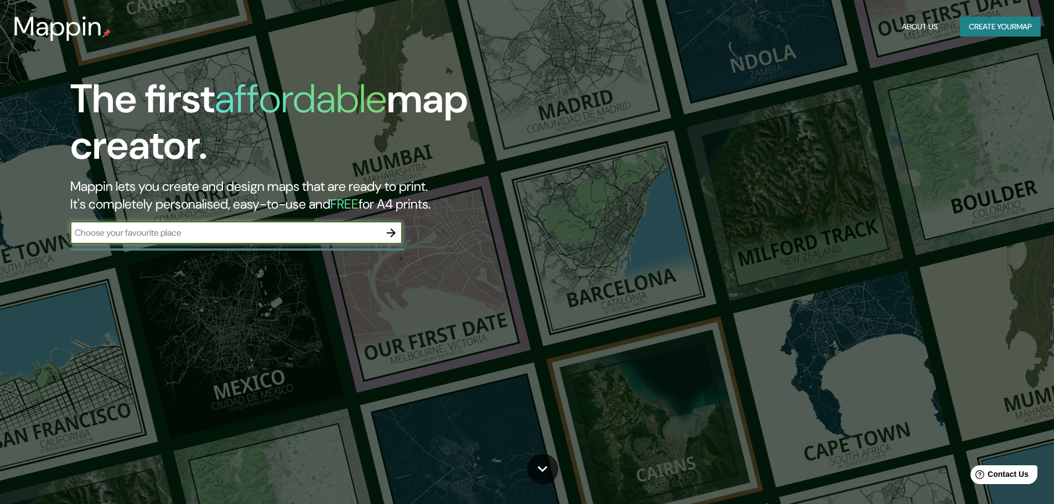 The height and width of the screenshot is (504, 1054). I want to click on h1: The first map creator., so click(333, 127).